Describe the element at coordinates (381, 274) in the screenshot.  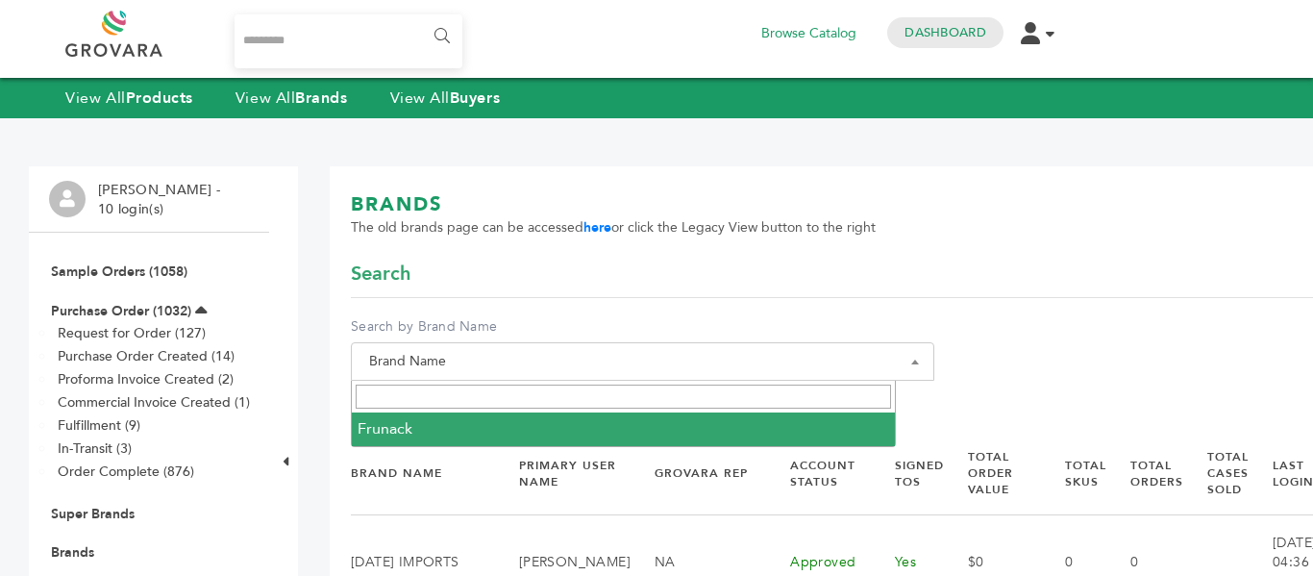
I see `span: Search` at that location.